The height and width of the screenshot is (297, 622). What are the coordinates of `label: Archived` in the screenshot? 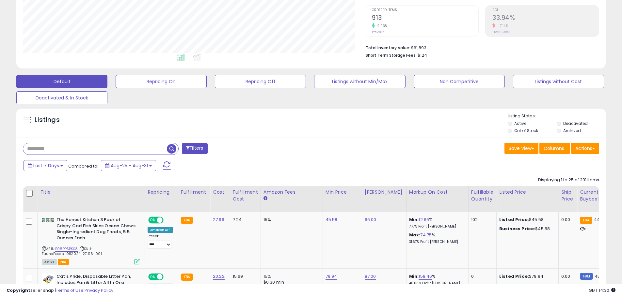 It's located at (572, 131).